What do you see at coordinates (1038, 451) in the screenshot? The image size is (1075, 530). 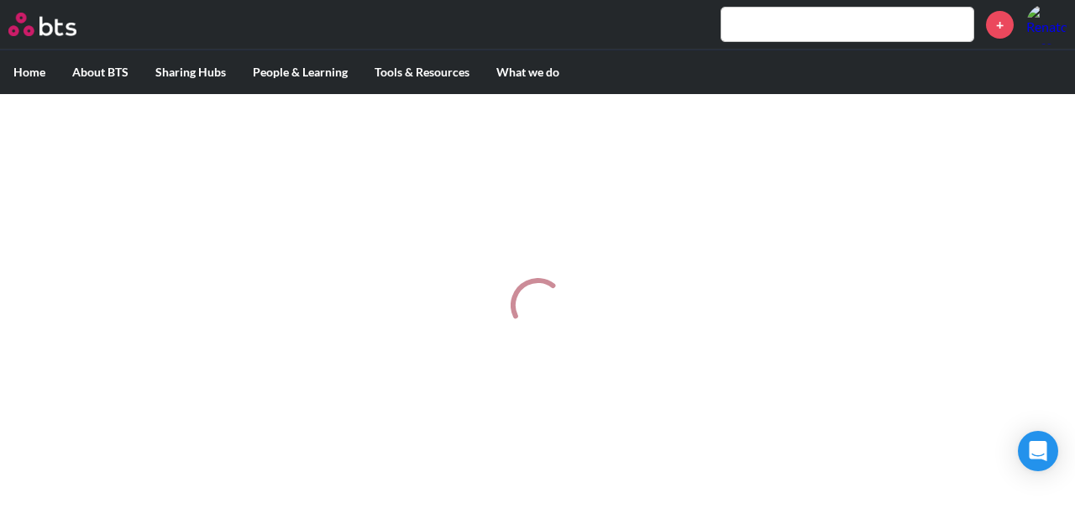 I see `div: Open Intercom Messenger` at bounding box center [1038, 451].